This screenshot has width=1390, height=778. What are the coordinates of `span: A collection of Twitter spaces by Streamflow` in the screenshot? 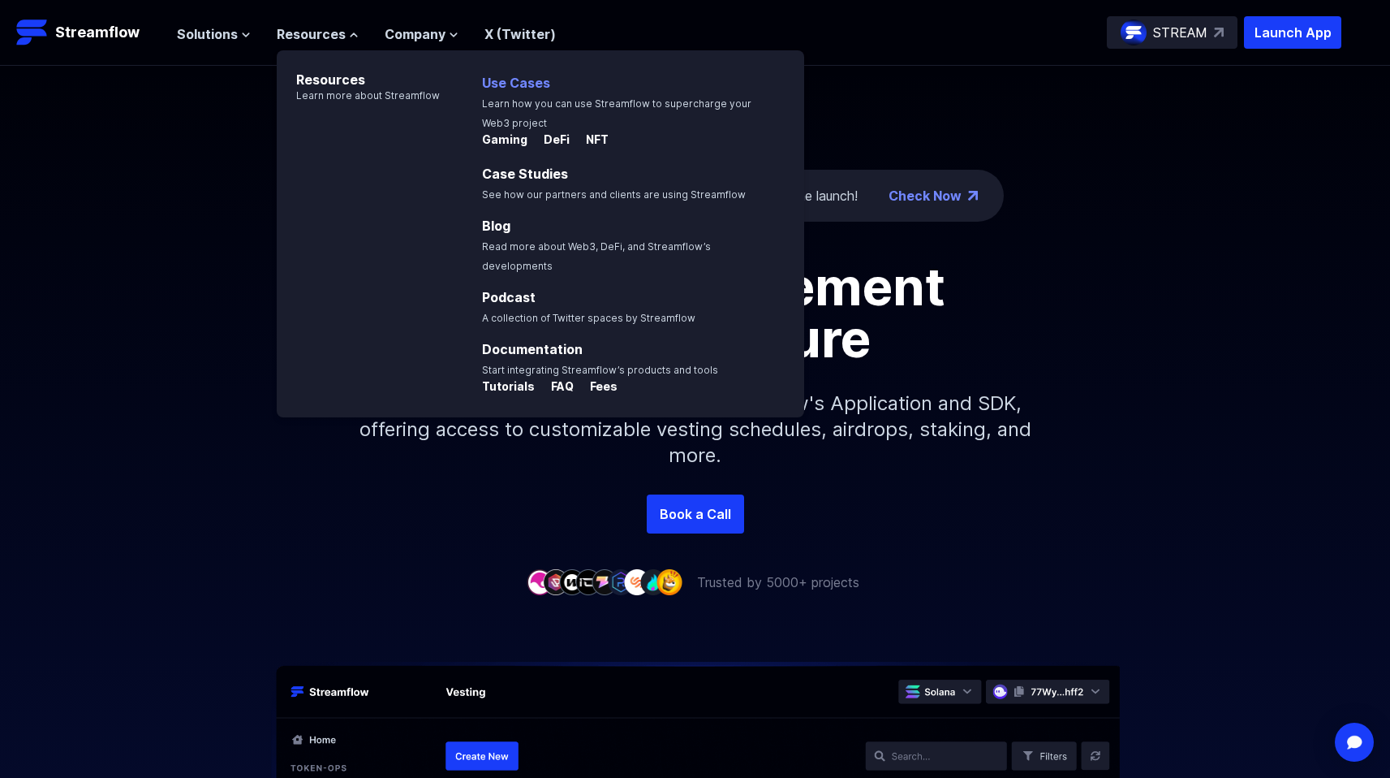 It's located at (588, 317).